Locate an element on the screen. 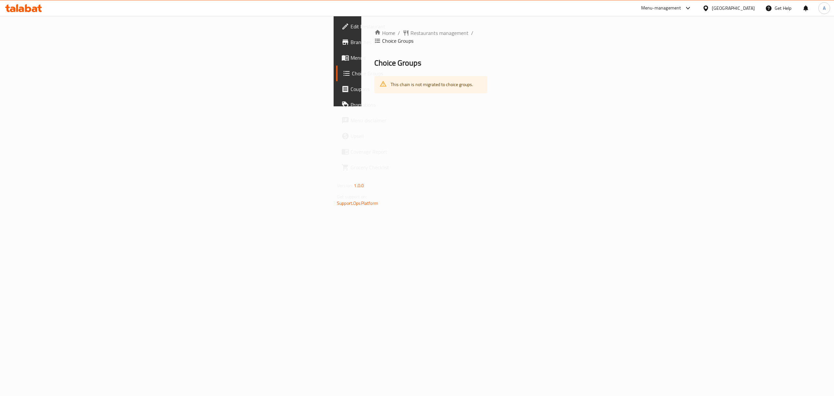  span: Choice Groups is located at coordinates (410, 73).